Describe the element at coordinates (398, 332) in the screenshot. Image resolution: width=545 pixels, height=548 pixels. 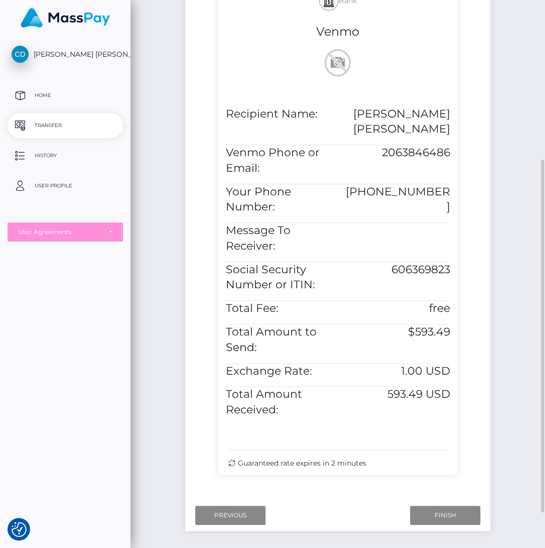
I see `h5: $593.49` at that location.